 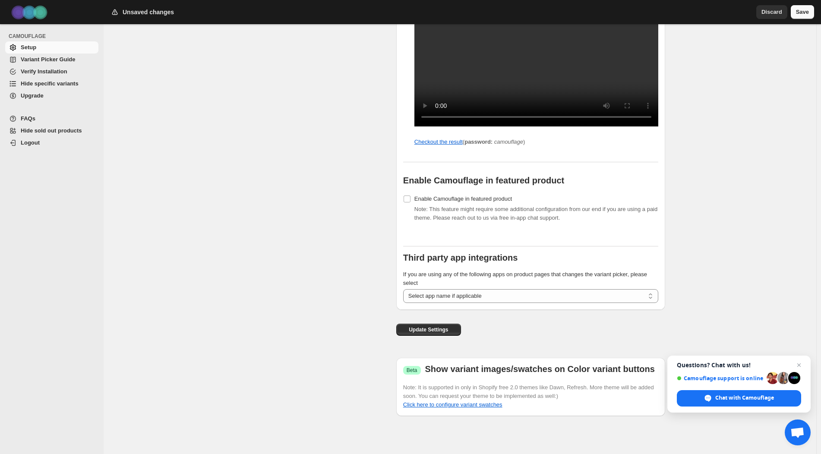 What do you see at coordinates (461, 258) in the screenshot?
I see `b: Third party app integrations` at bounding box center [461, 258].